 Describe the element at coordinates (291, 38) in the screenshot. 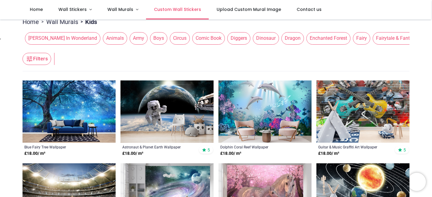

I see `button: Dragon` at that location.